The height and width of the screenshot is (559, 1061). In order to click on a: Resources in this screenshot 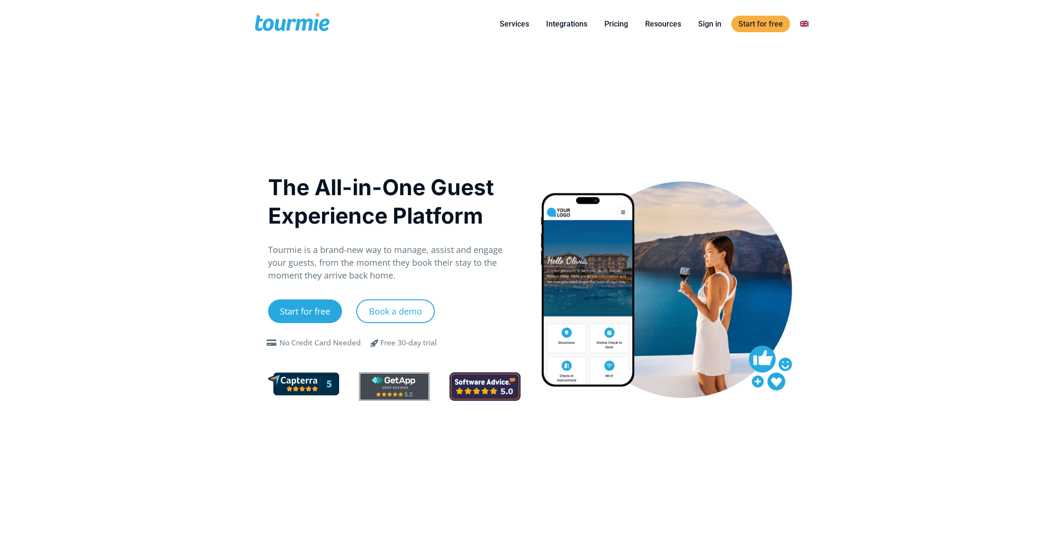, I will do `click(663, 24)`.